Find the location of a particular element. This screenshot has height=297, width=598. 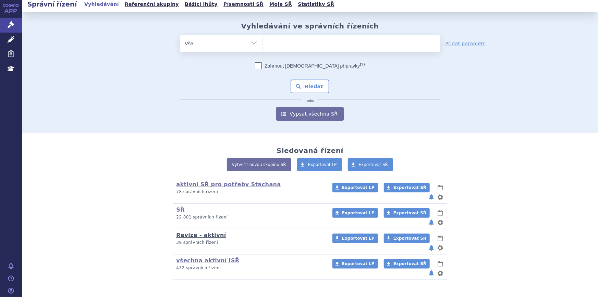

p: 78 správních řízení is located at coordinates (250, 192).